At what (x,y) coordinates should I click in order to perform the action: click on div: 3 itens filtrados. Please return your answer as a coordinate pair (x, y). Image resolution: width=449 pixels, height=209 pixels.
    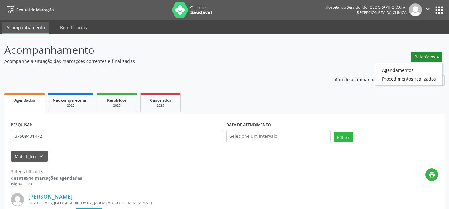
    Looking at the image, I should click on (46, 172).